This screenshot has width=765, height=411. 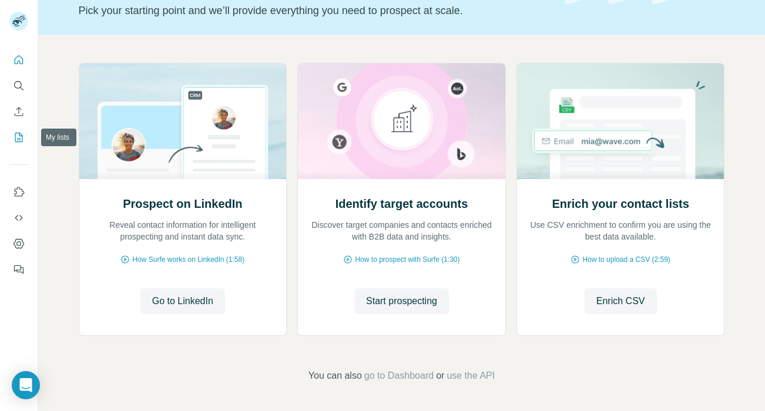 I want to click on span: use the API, so click(x=471, y=376).